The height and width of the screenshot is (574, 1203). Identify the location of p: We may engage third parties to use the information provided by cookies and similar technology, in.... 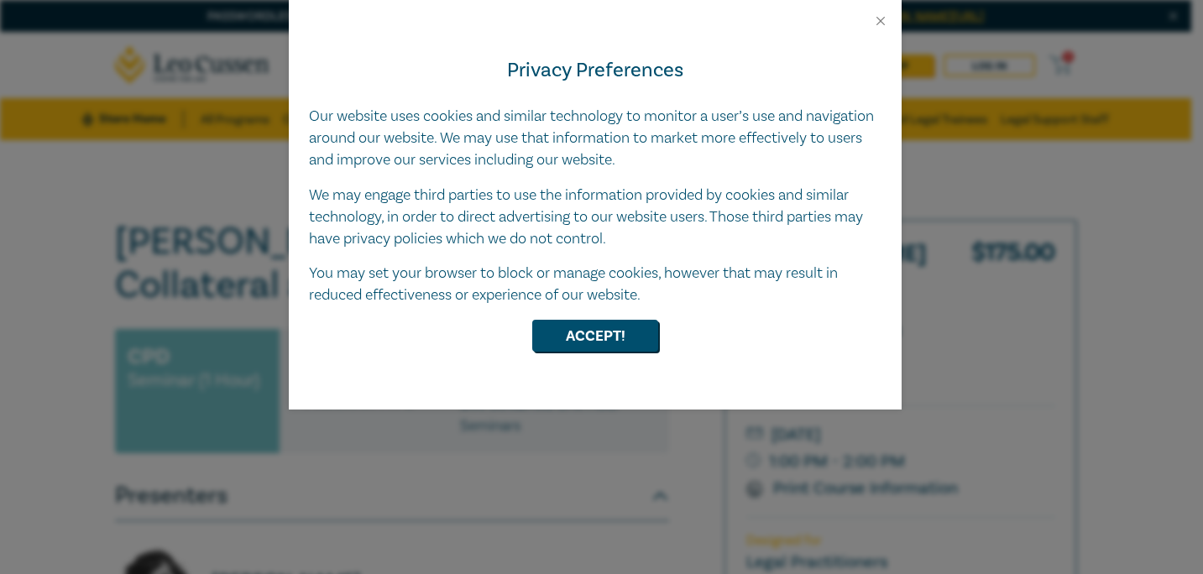
(595, 217).